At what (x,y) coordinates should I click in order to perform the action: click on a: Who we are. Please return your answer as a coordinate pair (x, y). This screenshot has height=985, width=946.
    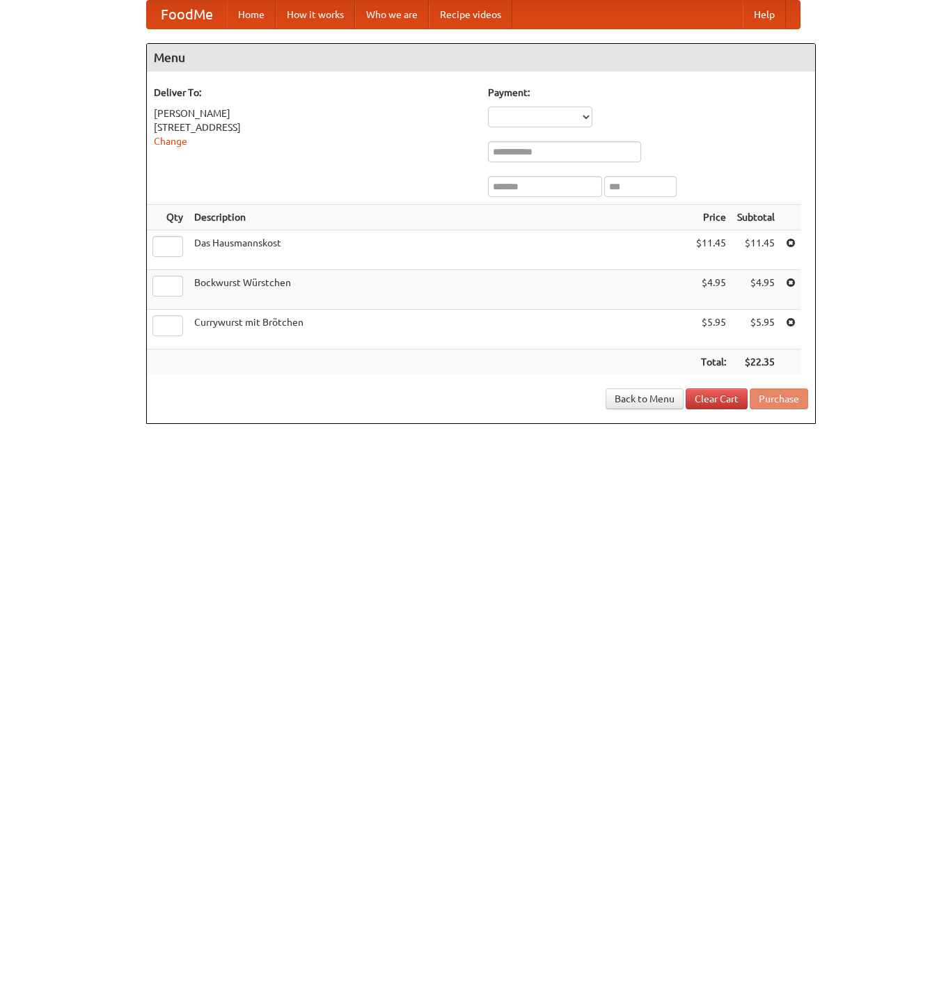
    Looking at the image, I should click on (392, 15).